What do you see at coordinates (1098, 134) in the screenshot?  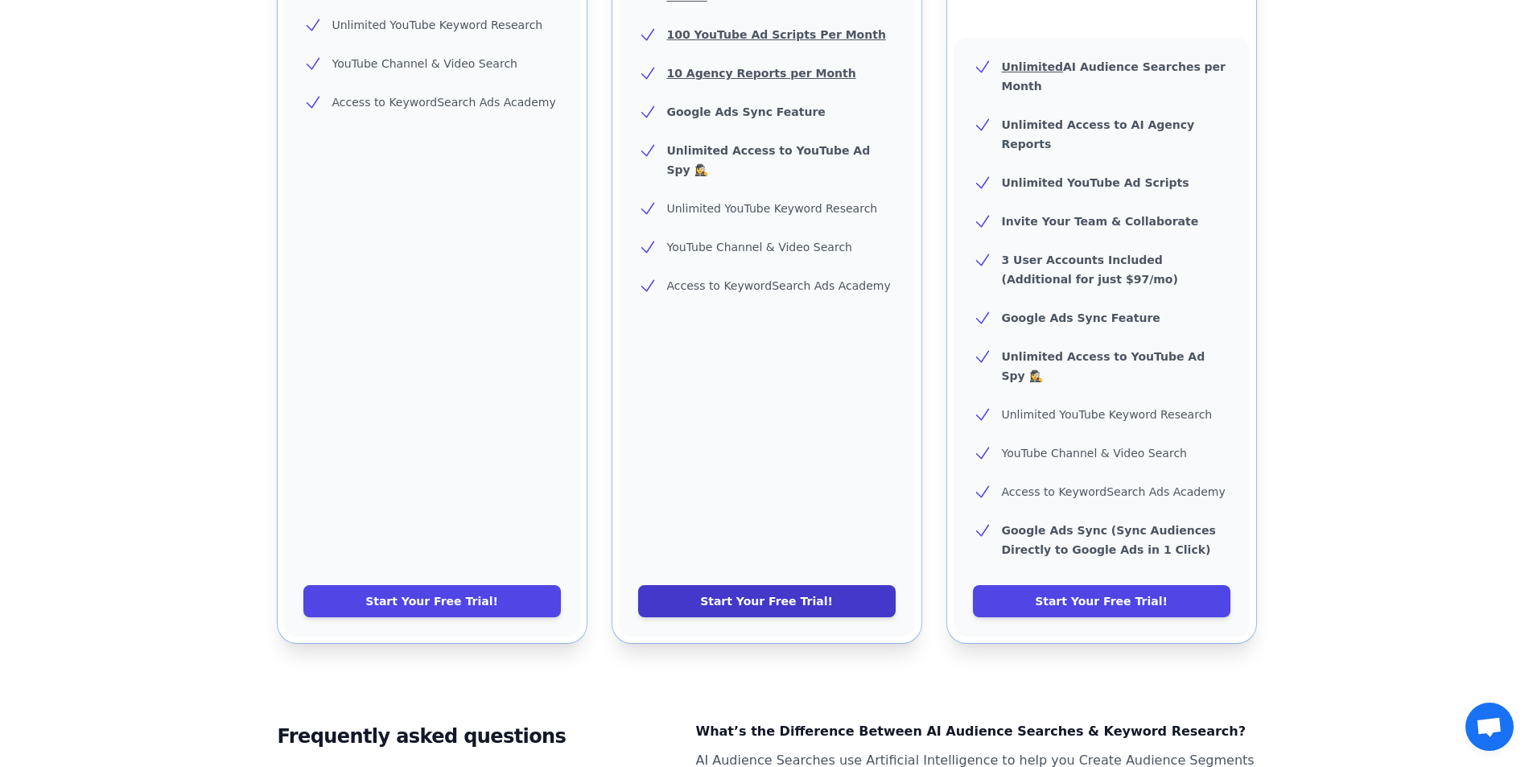 I see `b: Unlimited Access to AI Agency Reports` at bounding box center [1098, 134].